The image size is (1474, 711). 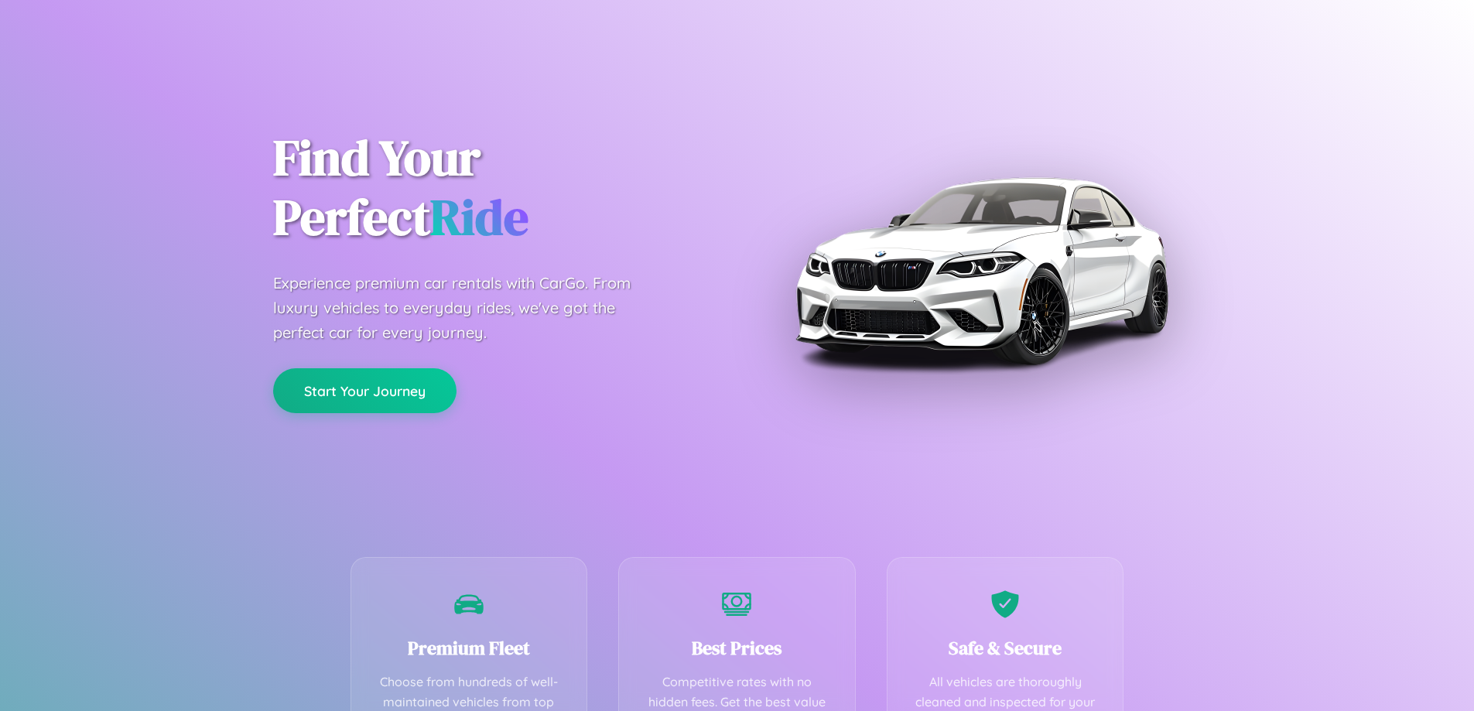 What do you see at coordinates (494, 188) in the screenshot?
I see `h1: Find Your Perfect` at bounding box center [494, 188].